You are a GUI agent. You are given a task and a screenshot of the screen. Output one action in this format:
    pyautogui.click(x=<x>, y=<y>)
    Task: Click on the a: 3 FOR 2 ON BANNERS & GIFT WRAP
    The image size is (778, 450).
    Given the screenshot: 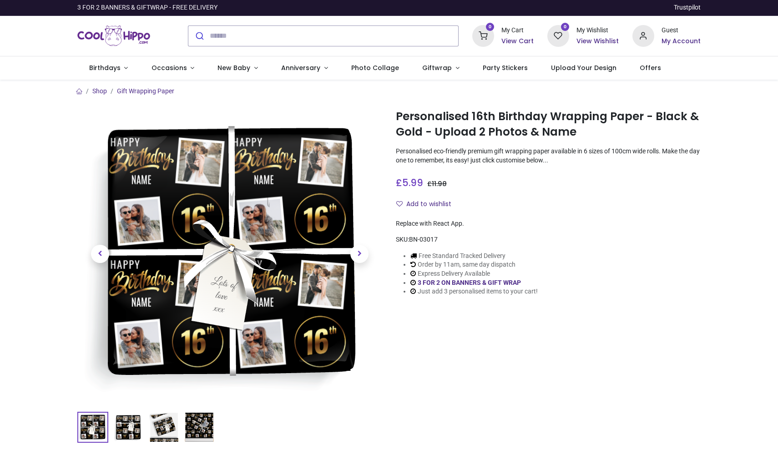 What is the action you would take?
    pyautogui.click(x=469, y=283)
    